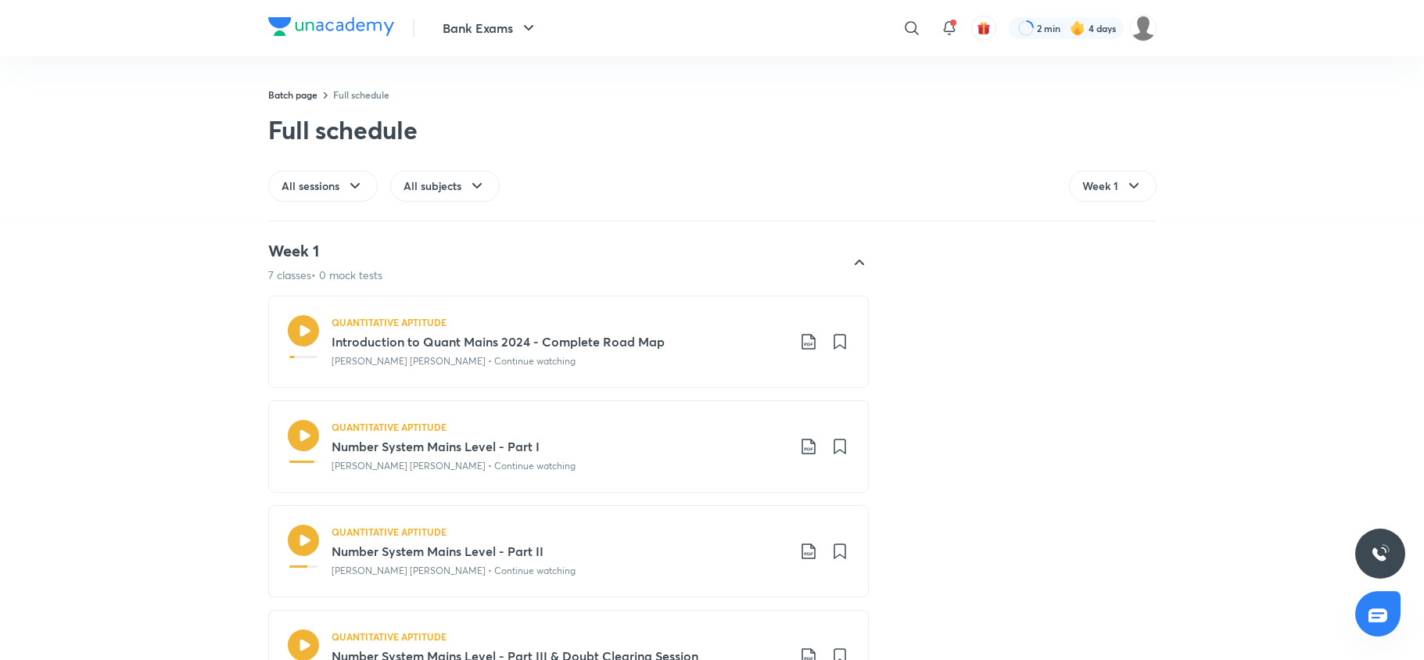 Image resolution: width=1424 pixels, height=660 pixels. What do you see at coordinates (490, 28) in the screenshot?
I see `button: Bank Exams` at bounding box center [490, 28].